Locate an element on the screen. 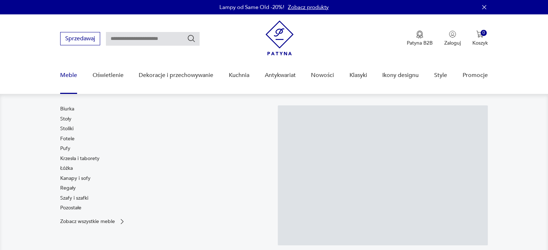 The width and height of the screenshot is (548, 250). a: Meble is located at coordinates (68, 75).